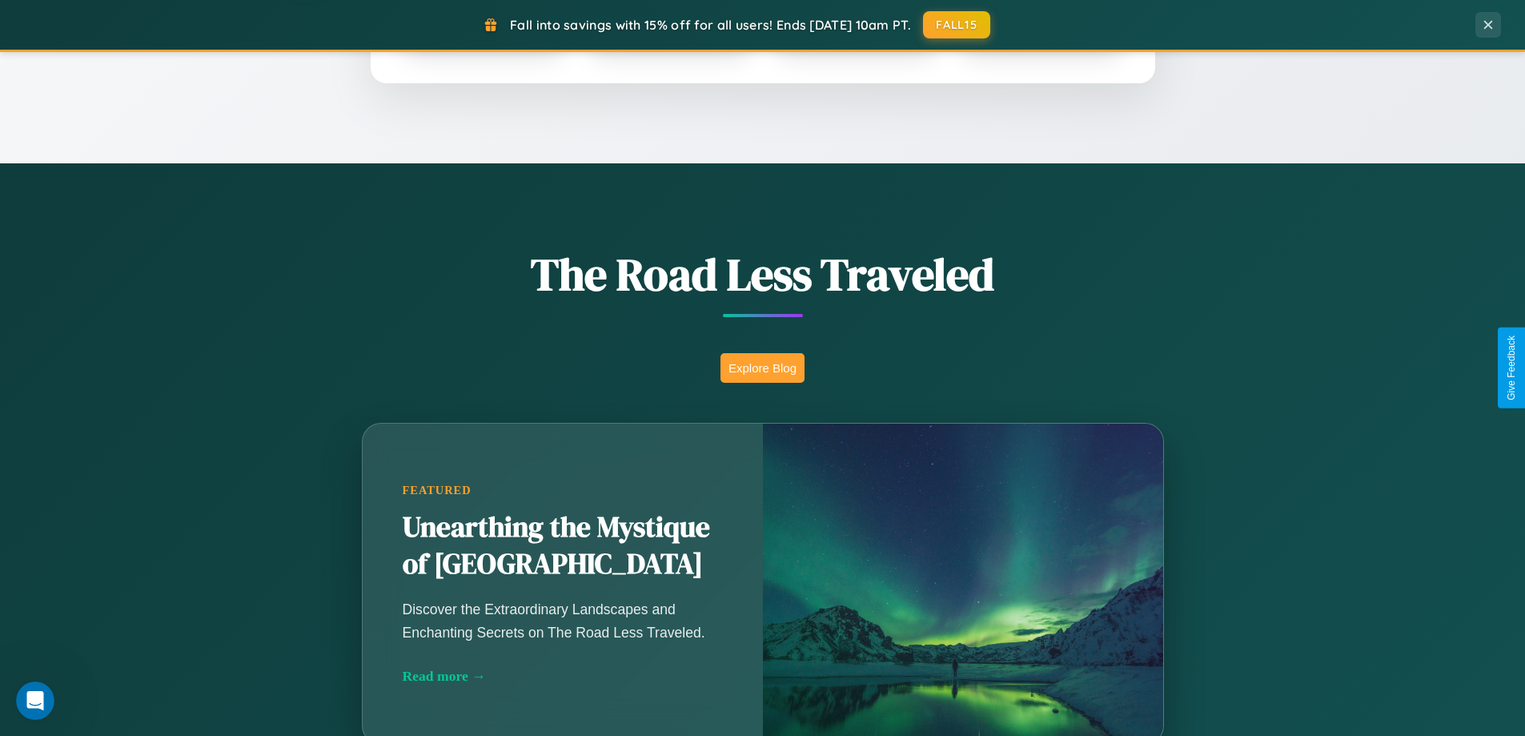 The height and width of the screenshot is (736, 1525). What do you see at coordinates (957, 25) in the screenshot?
I see `button: FALL15` at bounding box center [957, 25].